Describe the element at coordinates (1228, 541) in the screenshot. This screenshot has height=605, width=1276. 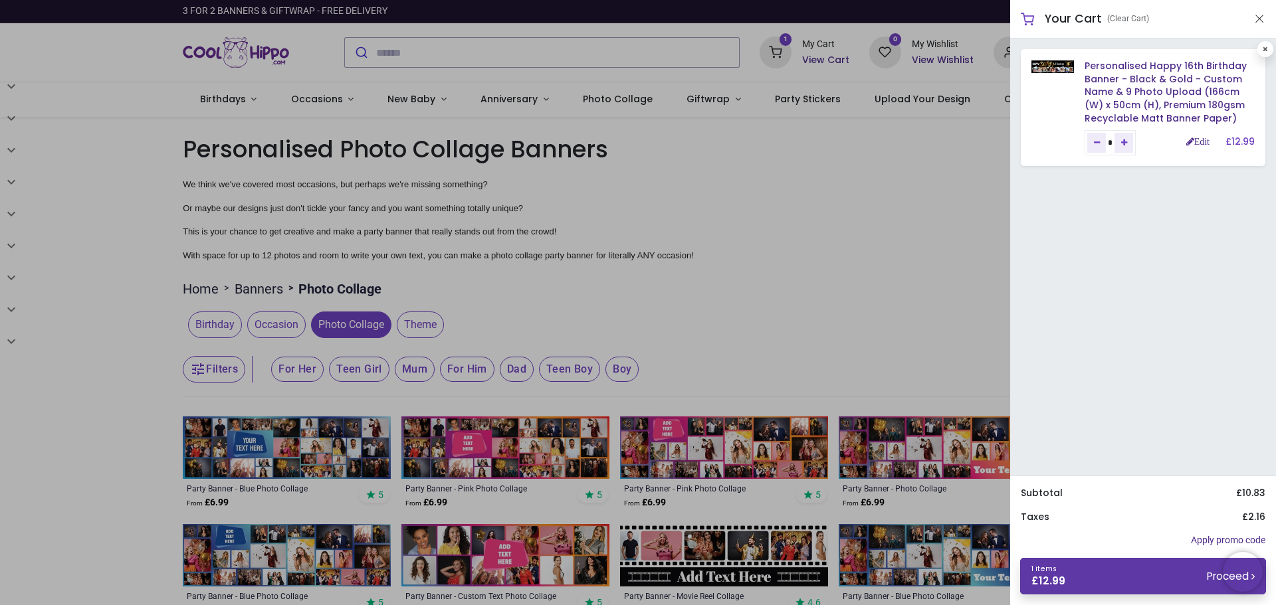
I see `a: Apply promo code` at that location.